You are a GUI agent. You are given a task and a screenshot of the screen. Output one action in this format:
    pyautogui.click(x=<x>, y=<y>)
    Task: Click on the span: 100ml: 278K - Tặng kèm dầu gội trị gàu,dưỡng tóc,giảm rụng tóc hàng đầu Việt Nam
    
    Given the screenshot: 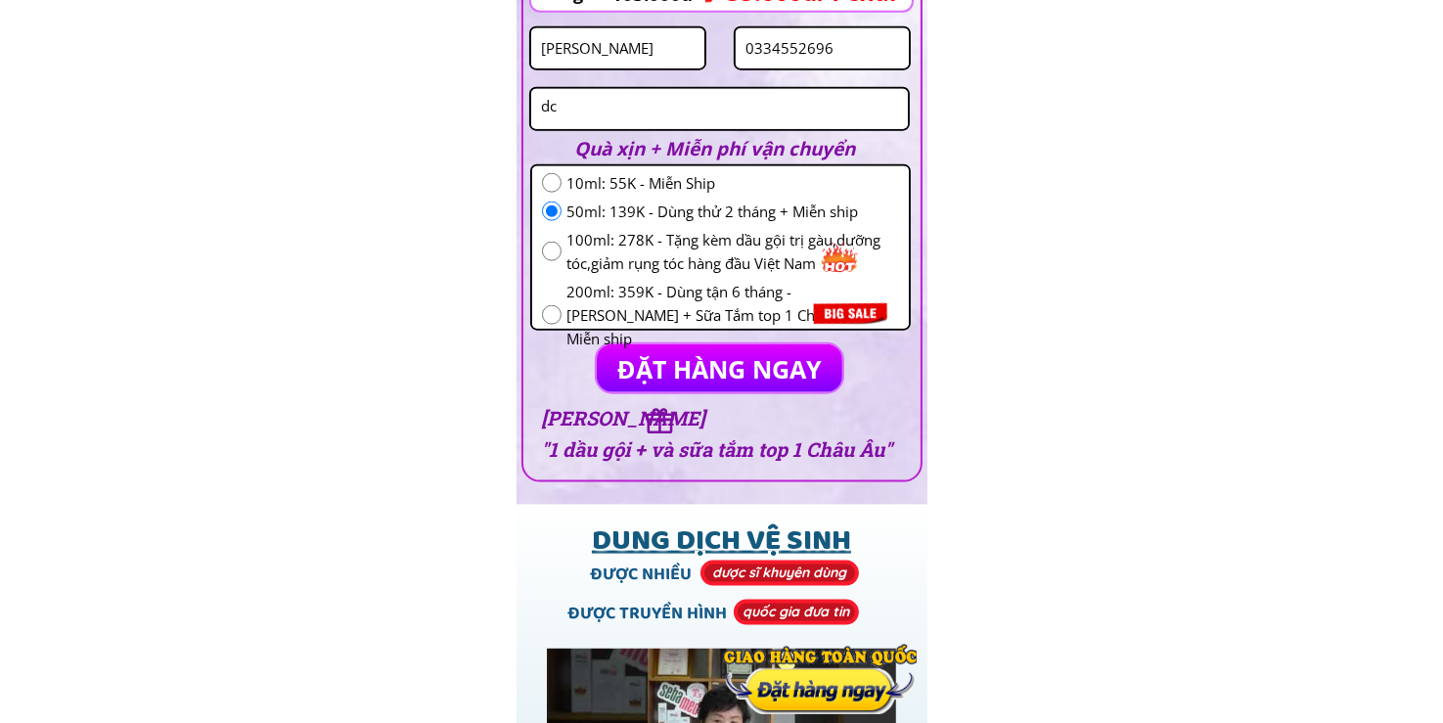 What is the action you would take?
    pyautogui.click(x=733, y=251)
    